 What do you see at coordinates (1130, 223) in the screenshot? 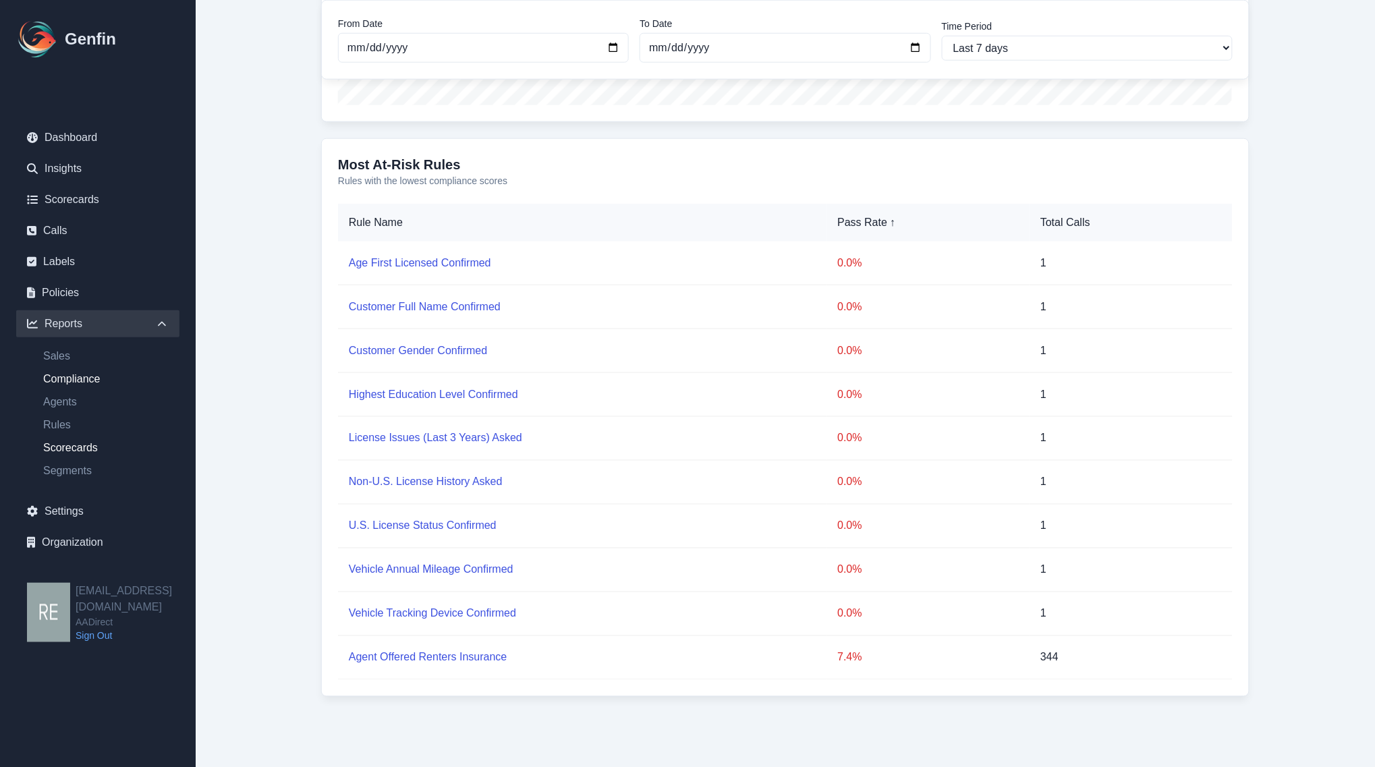
I see `div: Total Calls` at bounding box center [1130, 223].